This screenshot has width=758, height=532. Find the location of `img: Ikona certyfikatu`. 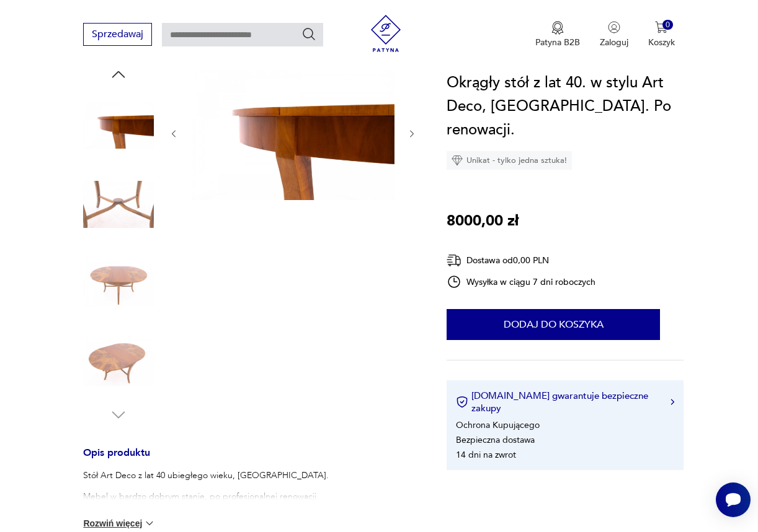

img: Ikona certyfikatu is located at coordinates (462, 402).